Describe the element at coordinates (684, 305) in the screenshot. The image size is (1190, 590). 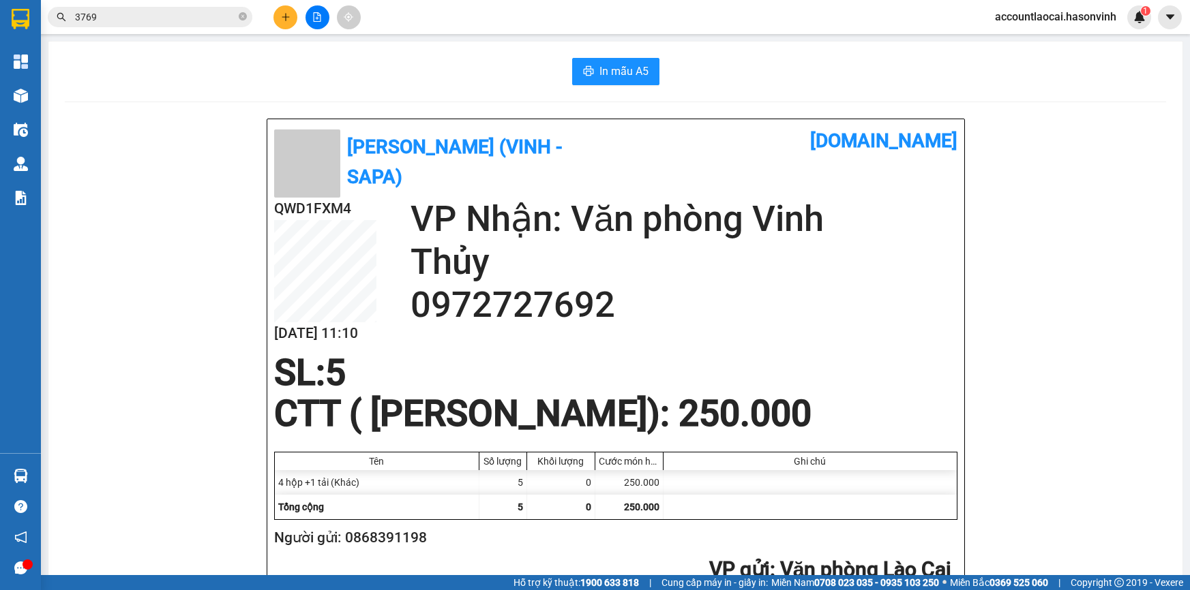
I see `h2: 0972727692` at that location.